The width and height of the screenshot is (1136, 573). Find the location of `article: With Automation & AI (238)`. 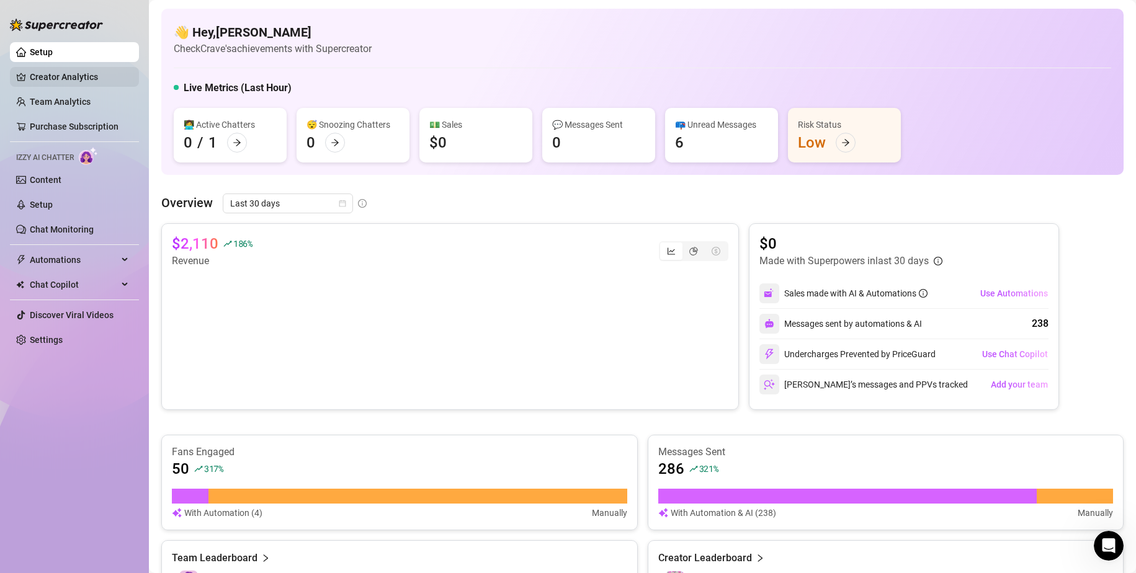

article: With Automation & AI (238) is located at coordinates (724, 513).